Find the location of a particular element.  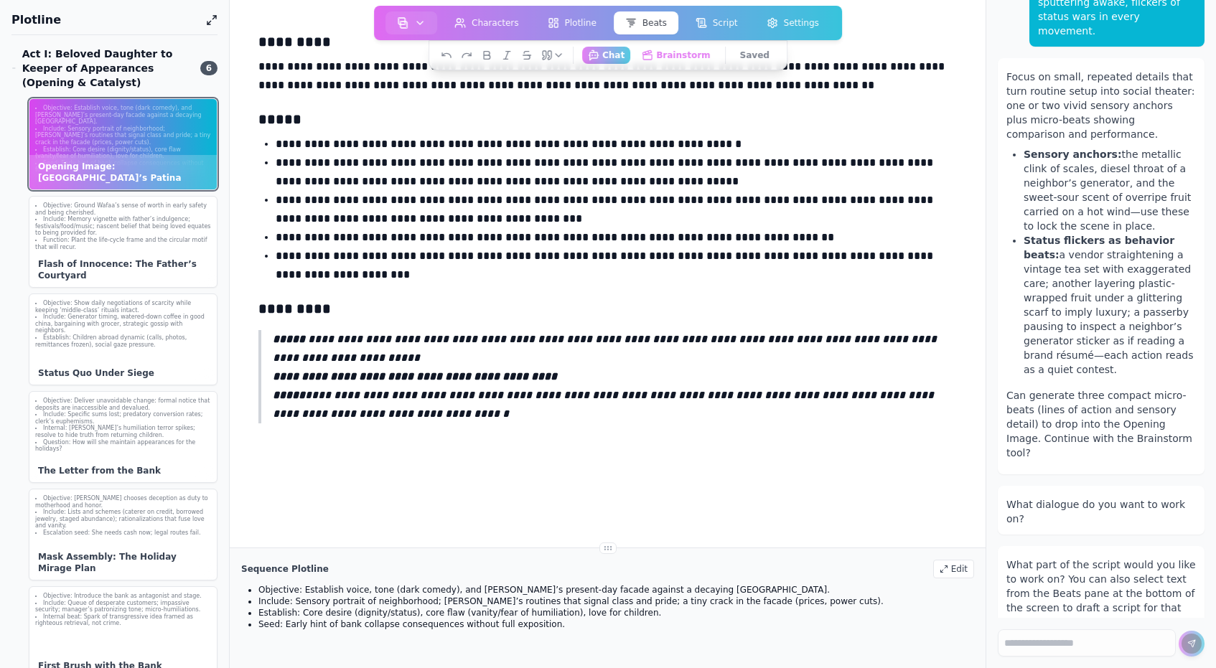

img: storyboard is located at coordinates (403, 23).